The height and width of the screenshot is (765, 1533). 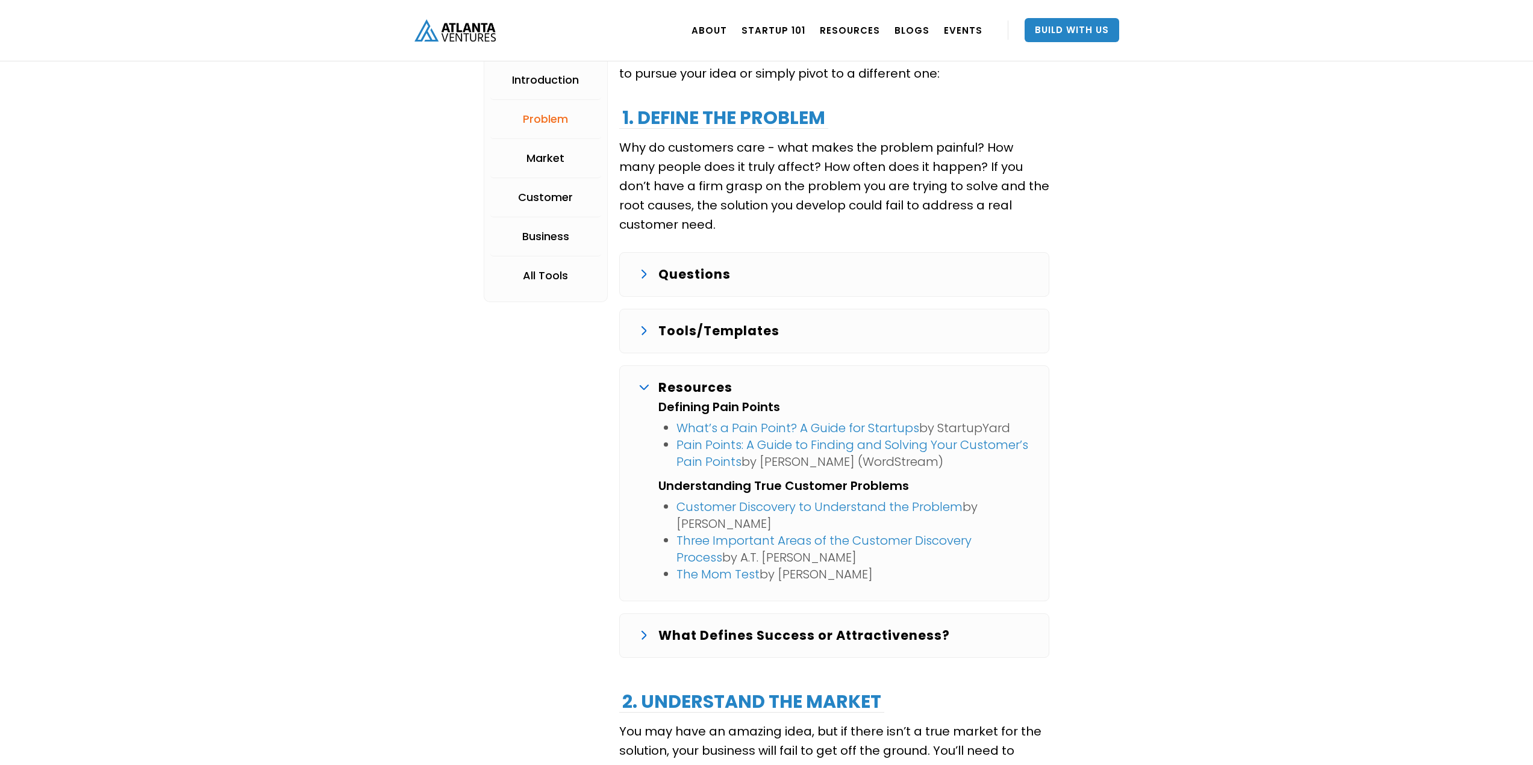 What do you see at coordinates (783, 486) in the screenshot?
I see `strong: Understanding True Customer Problems` at bounding box center [783, 486].